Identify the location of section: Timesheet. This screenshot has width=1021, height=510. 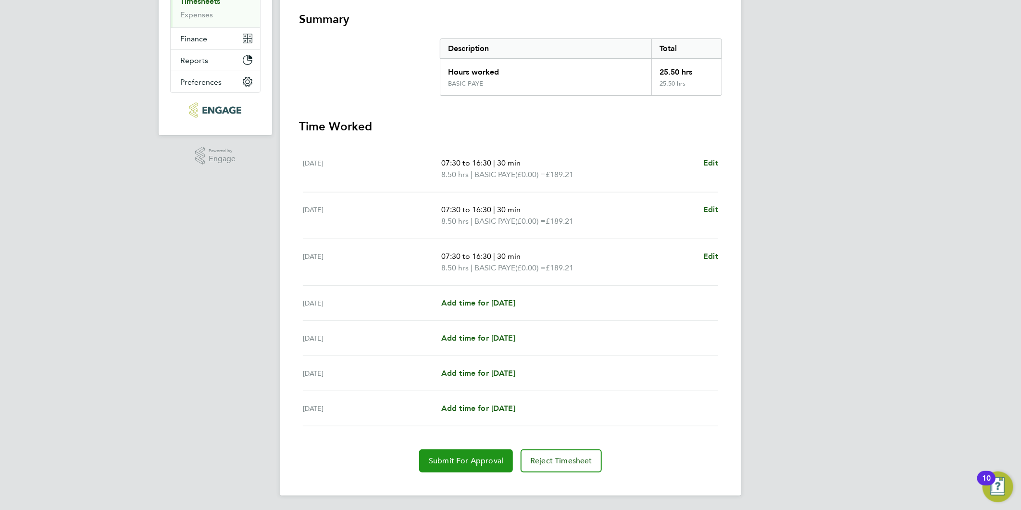
(510, 242).